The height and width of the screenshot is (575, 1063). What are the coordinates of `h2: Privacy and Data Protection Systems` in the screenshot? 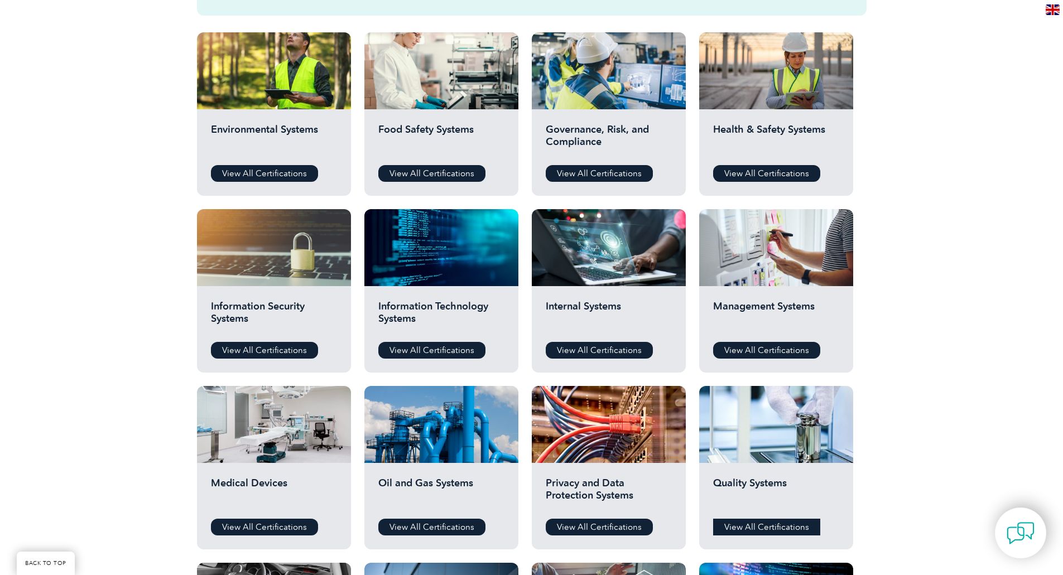 It's located at (609, 494).